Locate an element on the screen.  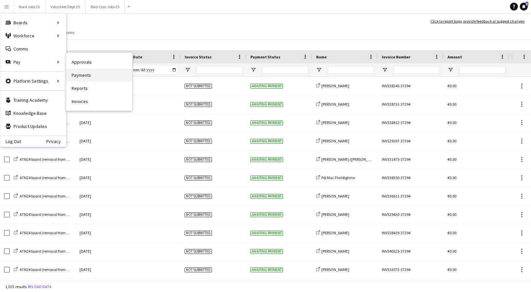
div: INV329267-37294 is located at coordinates (411, 141).